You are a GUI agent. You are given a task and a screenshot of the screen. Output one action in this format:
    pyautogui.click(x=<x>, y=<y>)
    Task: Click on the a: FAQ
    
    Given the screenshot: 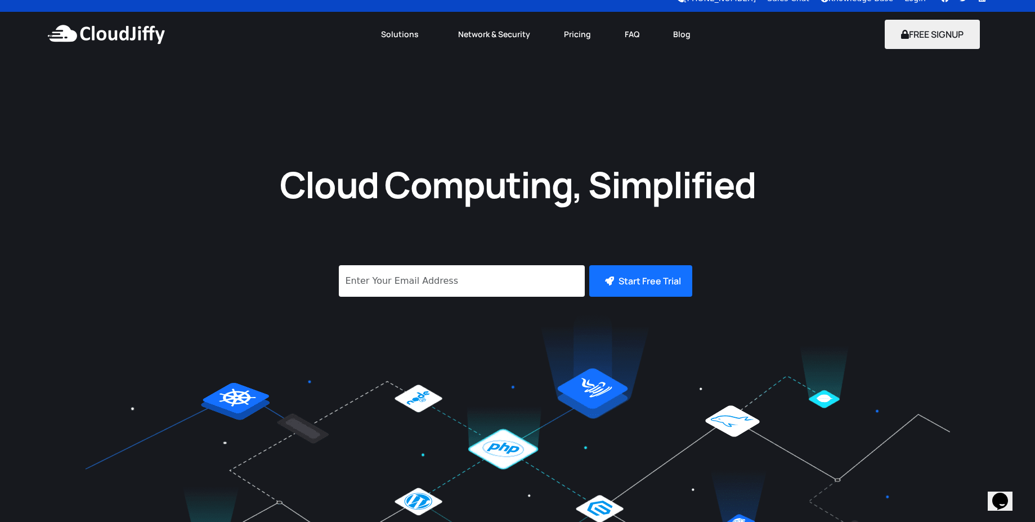 What is the action you would take?
    pyautogui.click(x=632, y=34)
    